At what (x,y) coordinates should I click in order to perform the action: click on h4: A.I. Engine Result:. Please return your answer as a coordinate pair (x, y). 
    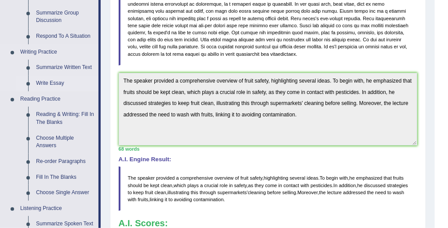
    Looking at the image, I should click on (268, 160).